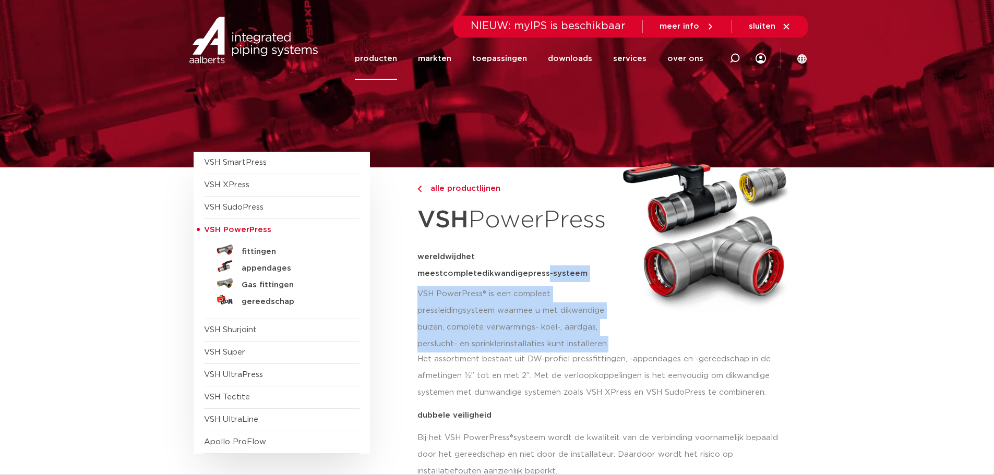  What do you see at coordinates (227, 397) in the screenshot?
I see `span: VSH Tectite` at bounding box center [227, 397].